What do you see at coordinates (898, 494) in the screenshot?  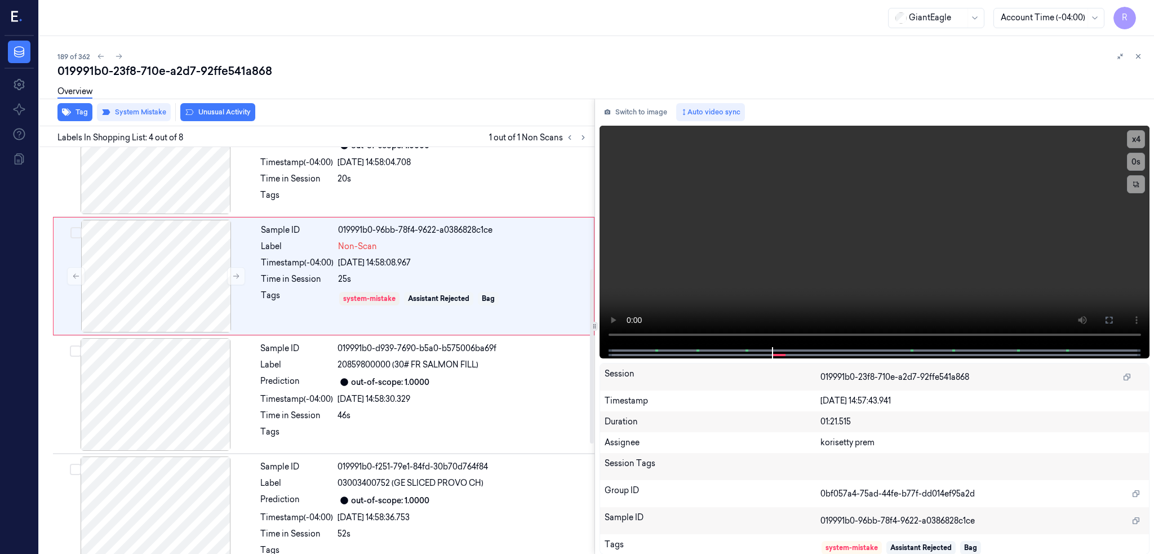 I see `span: 0bf057a4-75ad-44fe-b77f-dd014ef95a2d` at bounding box center [898, 494].